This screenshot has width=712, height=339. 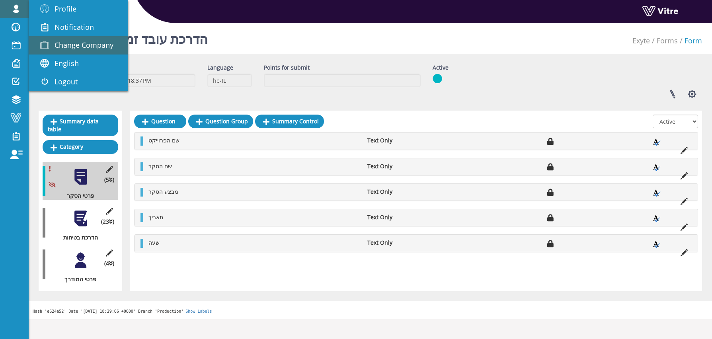 What do you see at coordinates (156, 217) in the screenshot?
I see `span: תאריך` at bounding box center [156, 217].